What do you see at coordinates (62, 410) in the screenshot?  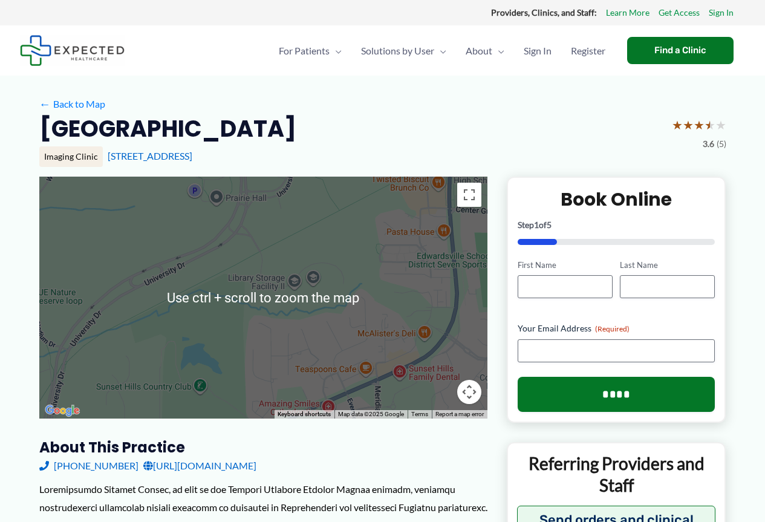 I see `img: Google` at bounding box center [62, 410].